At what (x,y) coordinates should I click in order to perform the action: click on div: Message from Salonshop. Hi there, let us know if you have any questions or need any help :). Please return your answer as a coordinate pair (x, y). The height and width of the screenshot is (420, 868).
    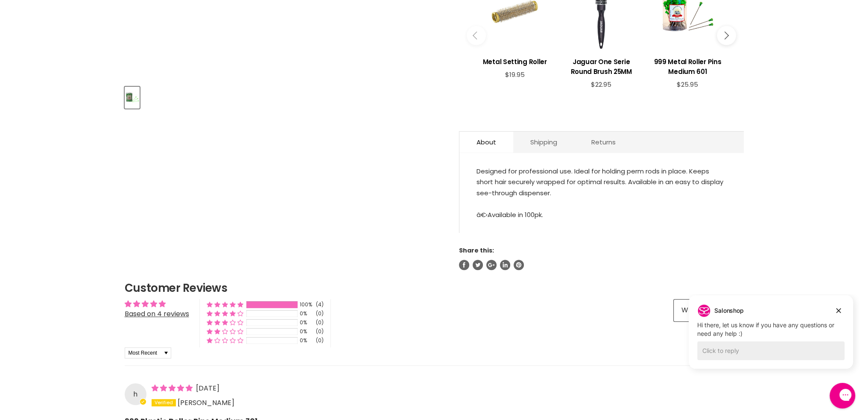
    Looking at the image, I should click on (88, 27).